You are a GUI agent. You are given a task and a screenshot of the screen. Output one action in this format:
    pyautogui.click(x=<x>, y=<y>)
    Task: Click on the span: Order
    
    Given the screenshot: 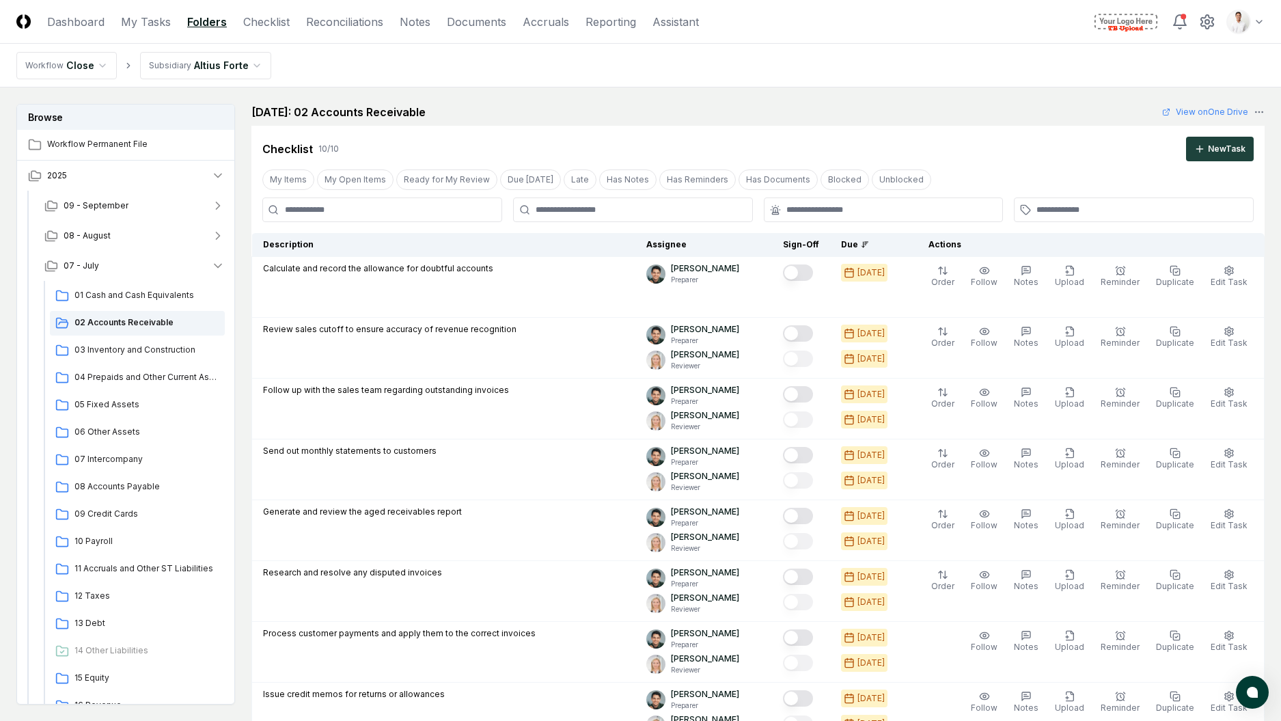 What is the action you would take?
    pyautogui.click(x=943, y=464)
    